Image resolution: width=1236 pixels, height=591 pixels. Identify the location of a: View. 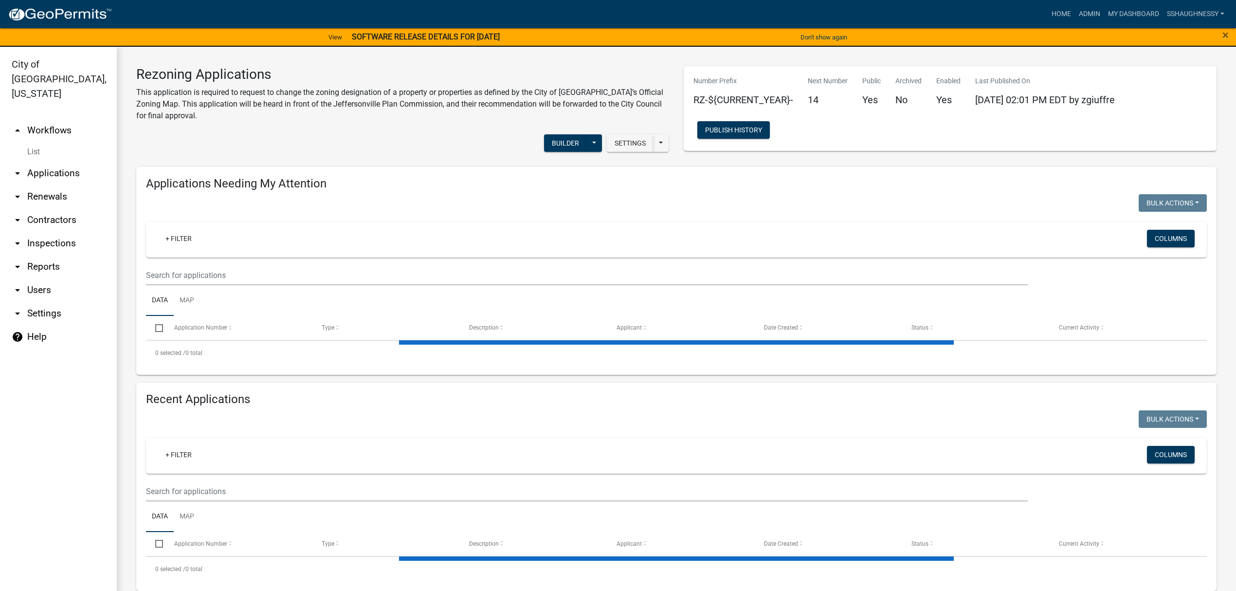
(335, 37).